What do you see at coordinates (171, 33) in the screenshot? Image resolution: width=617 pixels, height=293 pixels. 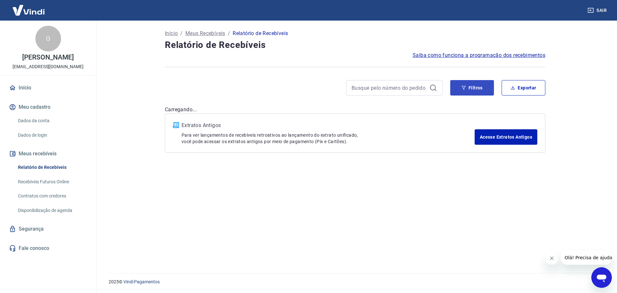 I see `p: Início` at bounding box center [171, 33].